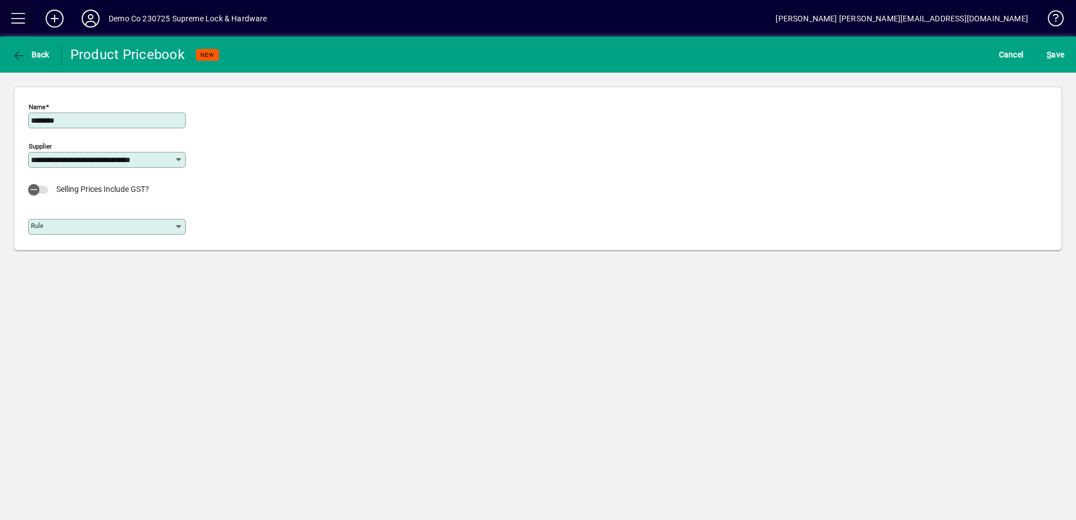 Image resolution: width=1076 pixels, height=520 pixels. I want to click on button: Cancel, so click(1012, 55).